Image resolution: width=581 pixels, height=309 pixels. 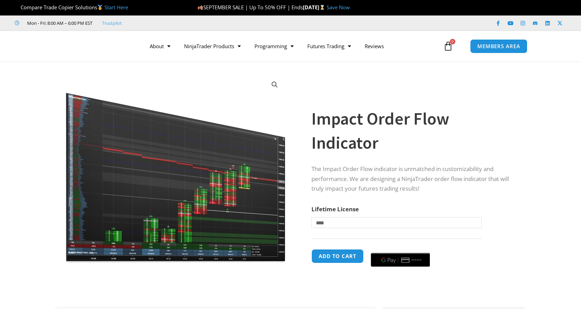 I want to click on span: Mon - Fri: 8:00 AM – 6:00 PM EST, so click(x=59, y=23).